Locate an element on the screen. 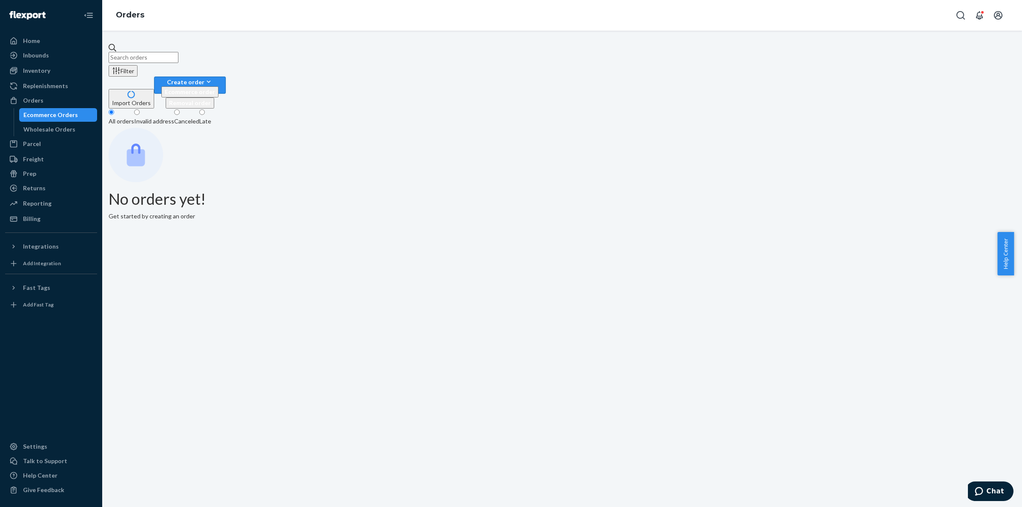  div: Home is located at coordinates (32, 41).